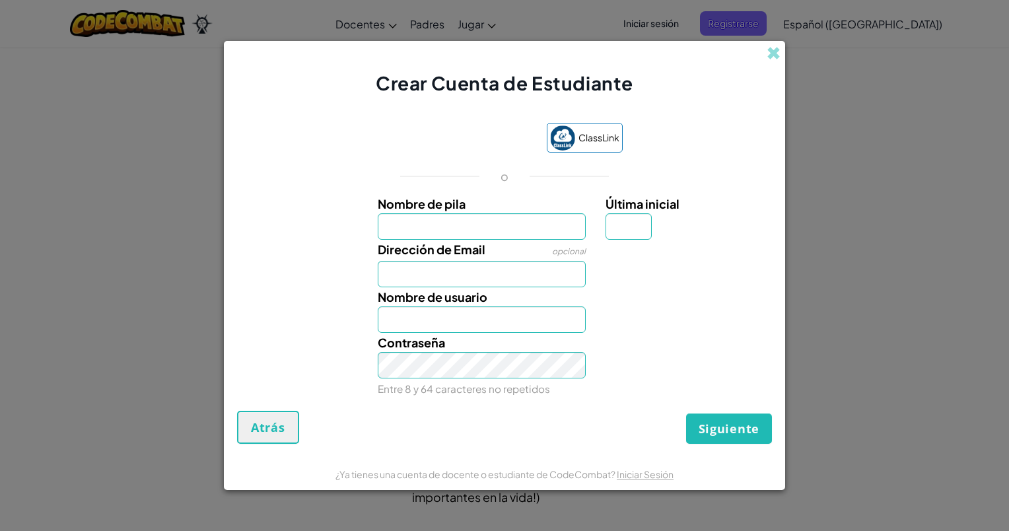 The width and height of the screenshot is (1009, 531). What do you see at coordinates (268, 427) in the screenshot?
I see `button: Atrás` at bounding box center [268, 427].